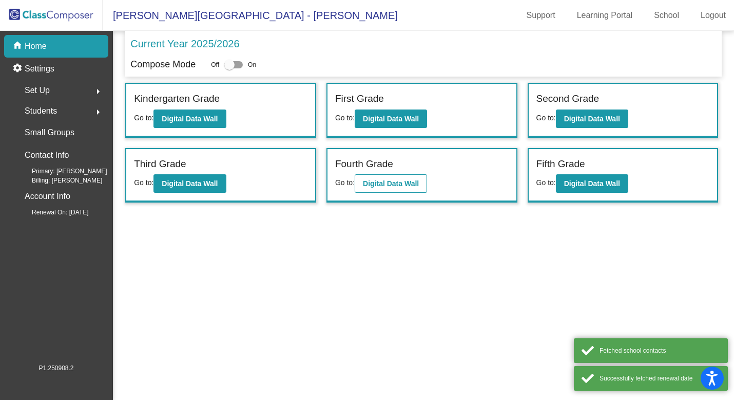  I want to click on p: Settings, so click(40, 69).